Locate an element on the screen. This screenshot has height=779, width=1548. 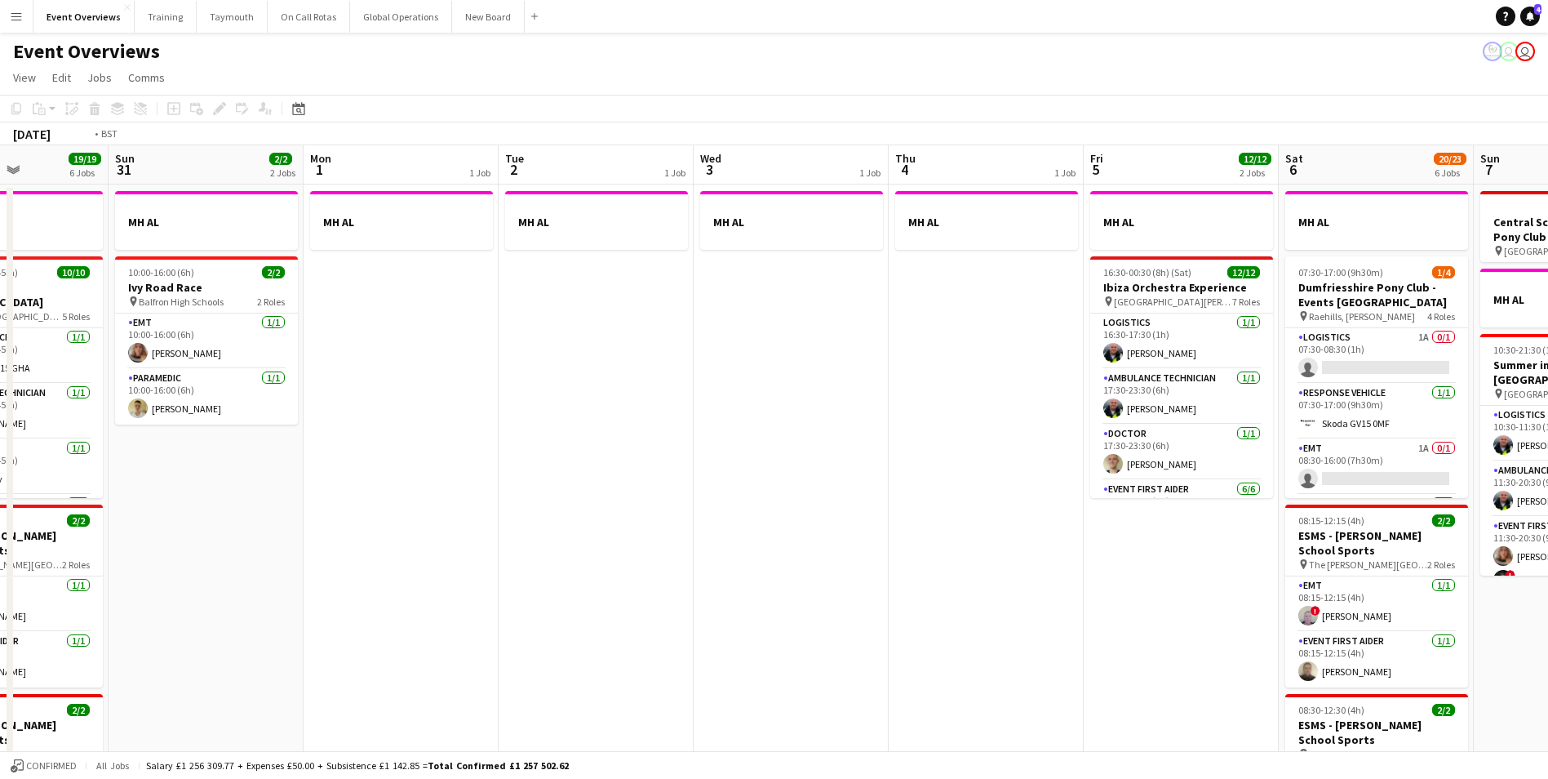
button: Training is located at coordinates (166, 16).